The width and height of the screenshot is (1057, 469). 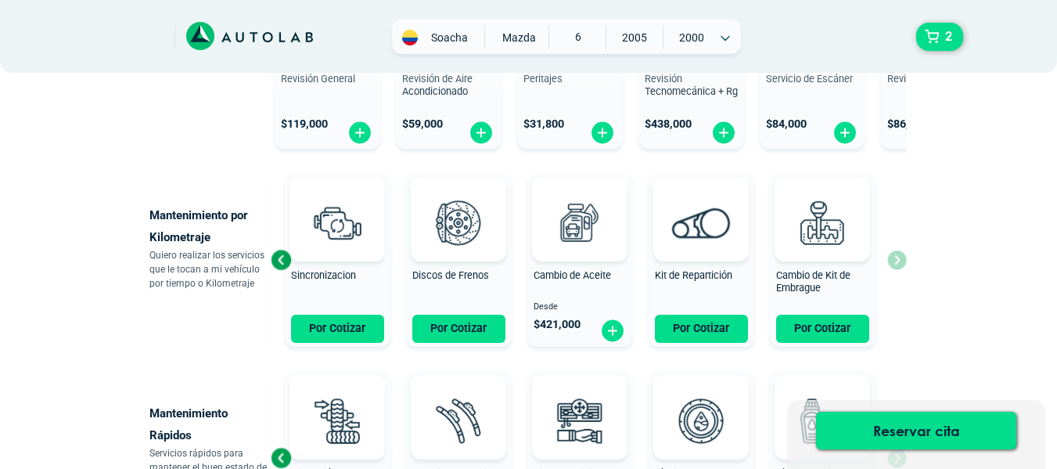 What do you see at coordinates (701, 222) in the screenshot?
I see `img: correa_de_reparticion-v3.svg` at bounding box center [701, 222].